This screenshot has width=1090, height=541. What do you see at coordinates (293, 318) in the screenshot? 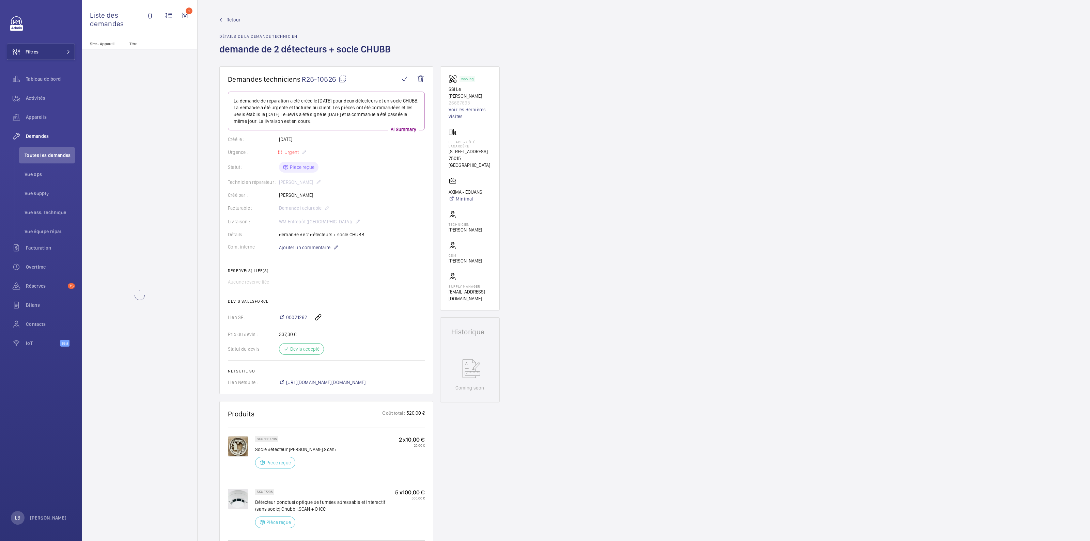
I see `a: 00021262` at bounding box center [293, 318].